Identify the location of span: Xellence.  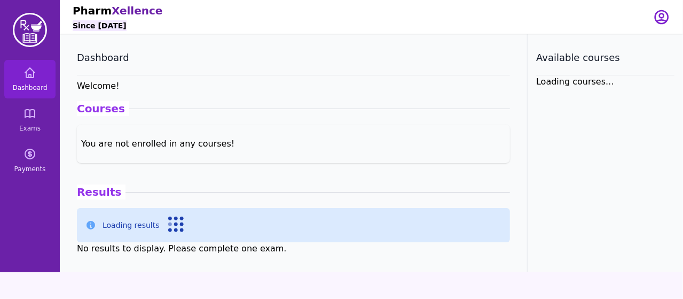
(137, 11).